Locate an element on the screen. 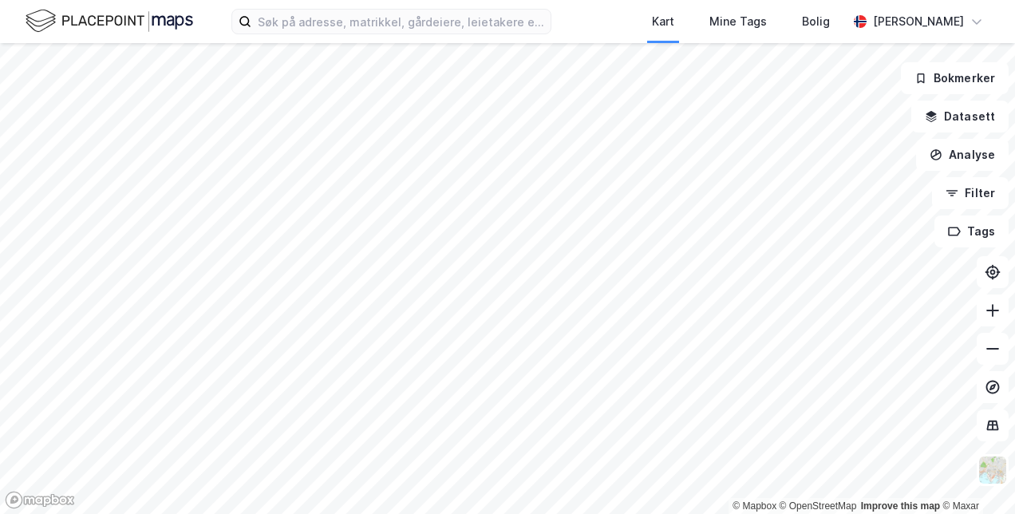 The width and height of the screenshot is (1015, 514). a: OpenStreetMap is located at coordinates (818, 506).